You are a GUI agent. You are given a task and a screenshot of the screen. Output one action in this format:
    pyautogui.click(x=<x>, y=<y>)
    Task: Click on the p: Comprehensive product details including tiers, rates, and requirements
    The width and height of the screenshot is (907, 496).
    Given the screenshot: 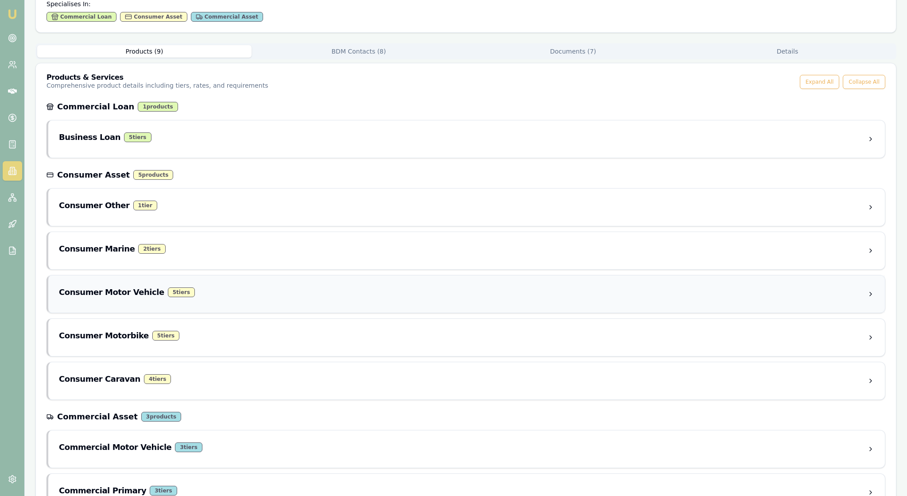 What is the action you would take?
    pyautogui.click(x=157, y=85)
    